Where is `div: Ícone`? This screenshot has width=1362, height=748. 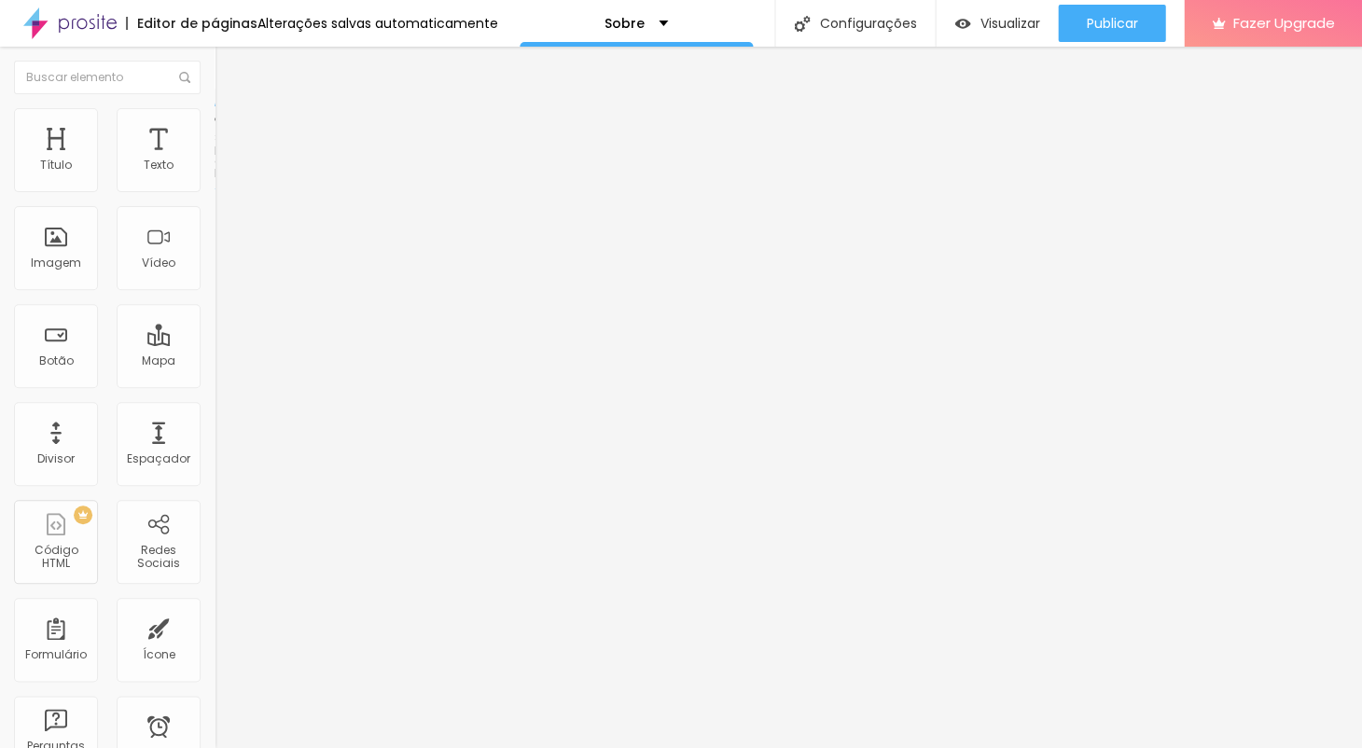
div: Ícone is located at coordinates (159, 655).